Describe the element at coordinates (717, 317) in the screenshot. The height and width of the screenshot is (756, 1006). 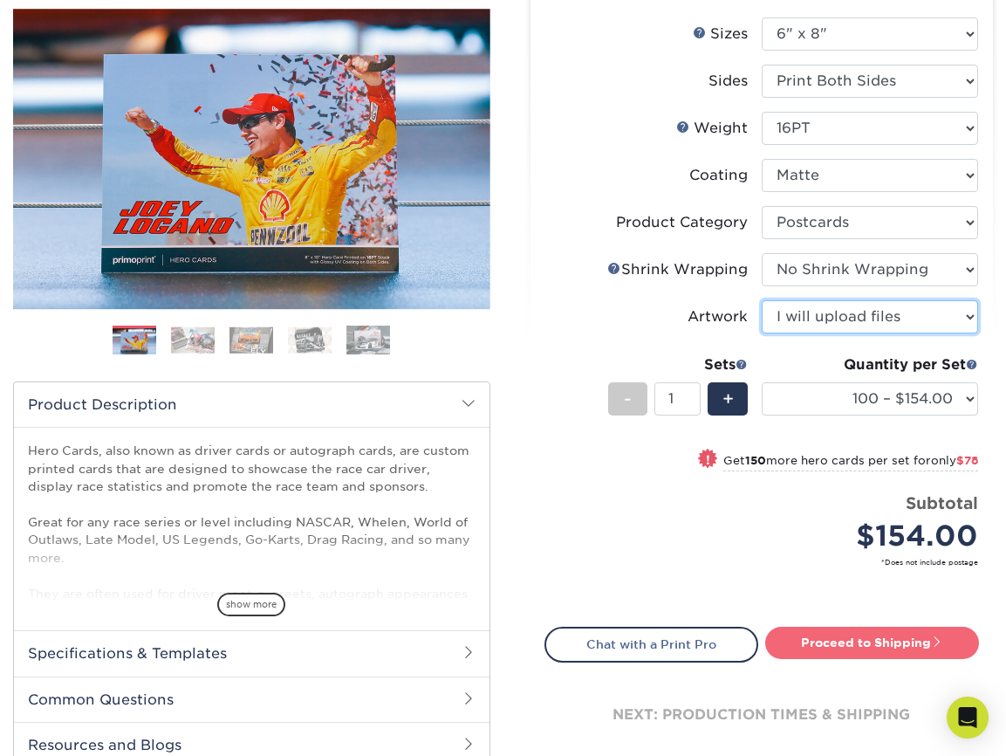
I see `div: Artwork` at that location.